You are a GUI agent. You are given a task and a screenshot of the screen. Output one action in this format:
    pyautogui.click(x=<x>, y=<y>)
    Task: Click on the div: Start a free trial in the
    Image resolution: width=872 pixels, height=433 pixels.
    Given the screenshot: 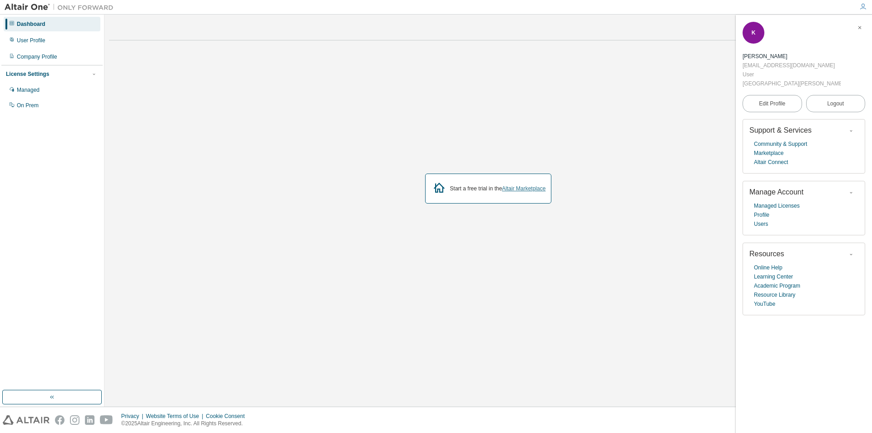 What is the action you would take?
    pyautogui.click(x=498, y=188)
    